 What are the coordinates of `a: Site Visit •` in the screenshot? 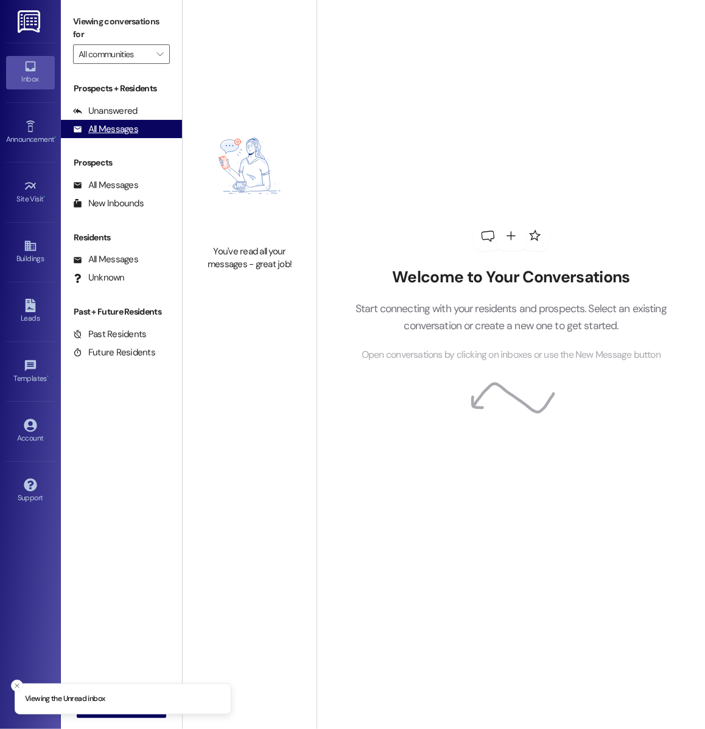 It's located at (30, 192).